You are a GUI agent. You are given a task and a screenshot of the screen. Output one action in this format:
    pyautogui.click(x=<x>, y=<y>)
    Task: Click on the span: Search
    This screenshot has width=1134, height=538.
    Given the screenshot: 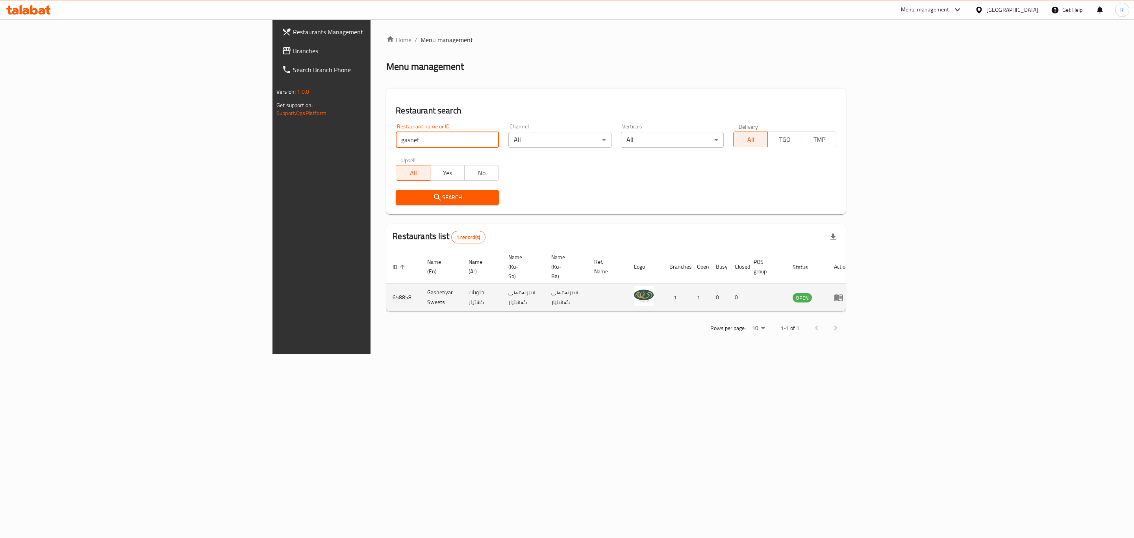 What is the action you would take?
    pyautogui.click(x=447, y=197)
    